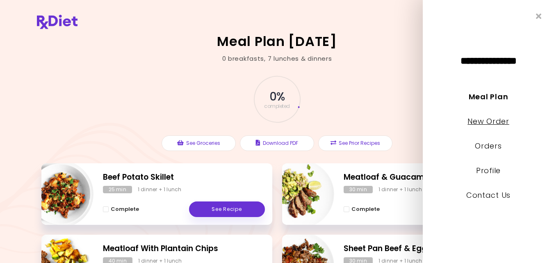 The width and height of the screenshot is (554, 263). I want to click on a: Profile, so click(489, 170).